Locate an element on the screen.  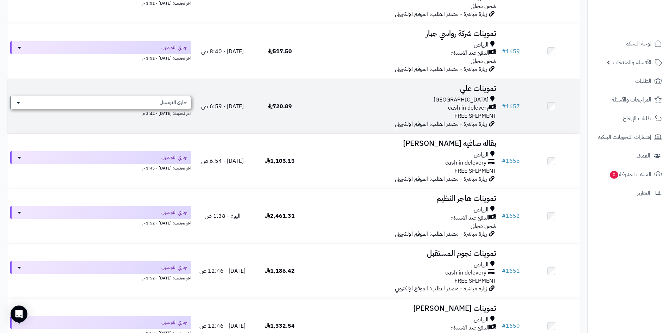
span: 1,186.42 is located at coordinates (280, 271).